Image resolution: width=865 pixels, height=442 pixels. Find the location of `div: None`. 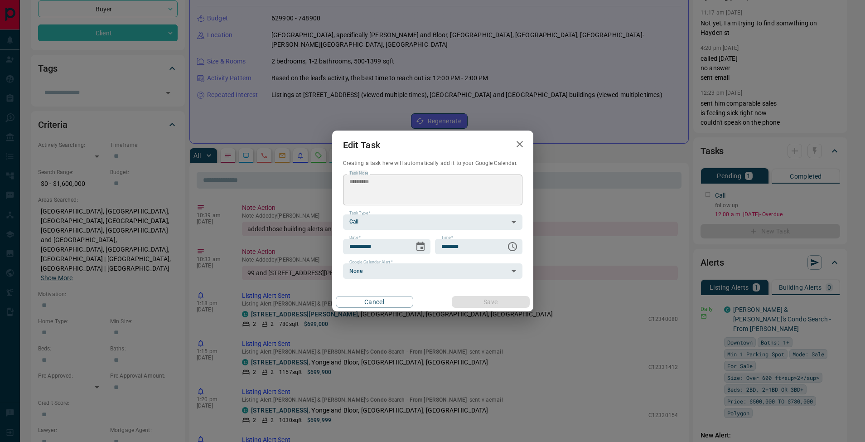

div: None is located at coordinates (433, 271).